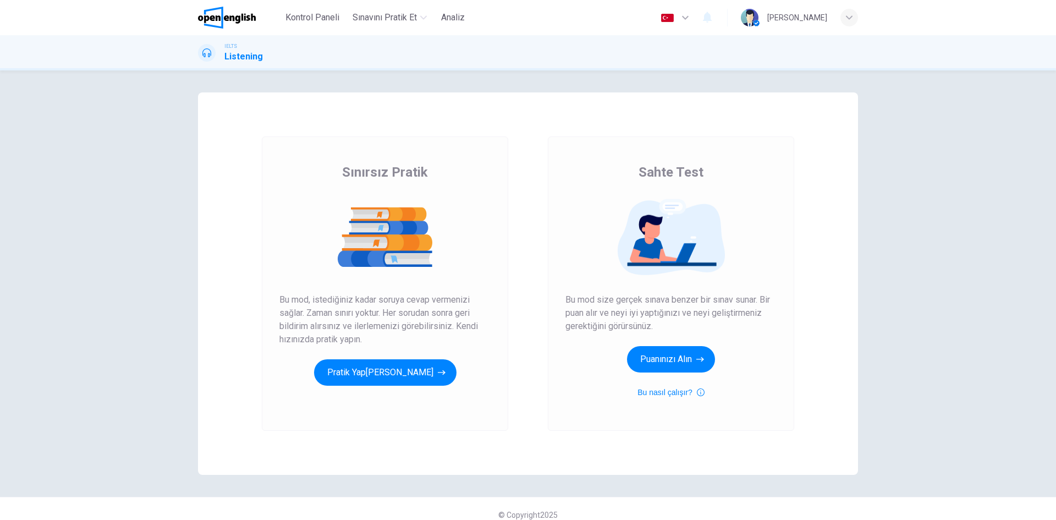 The width and height of the screenshot is (1056, 520). What do you see at coordinates (453, 18) in the screenshot?
I see `button: Analiz` at bounding box center [453, 18].